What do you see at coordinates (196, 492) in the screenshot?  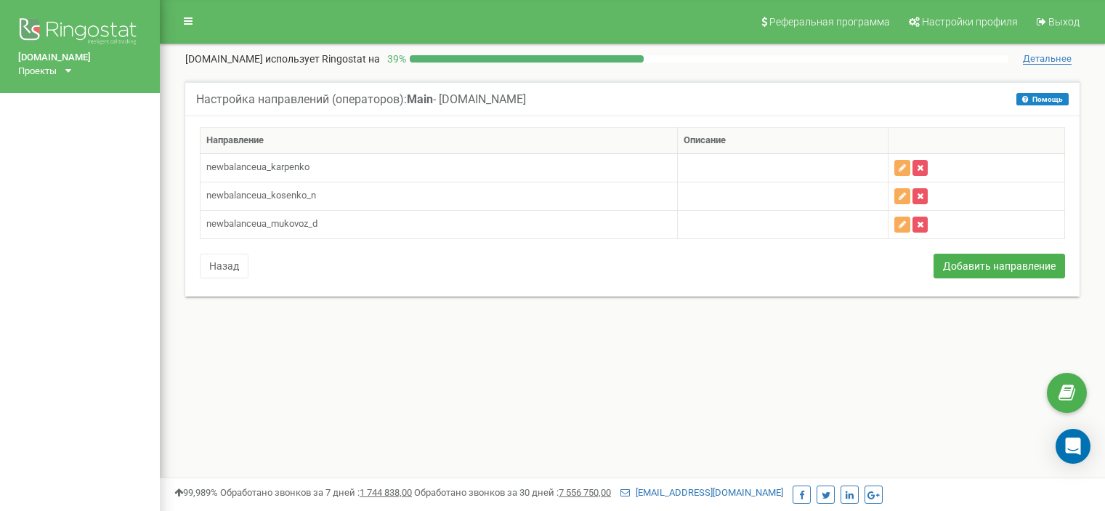 I see `span: 99,989%` at bounding box center [196, 492].